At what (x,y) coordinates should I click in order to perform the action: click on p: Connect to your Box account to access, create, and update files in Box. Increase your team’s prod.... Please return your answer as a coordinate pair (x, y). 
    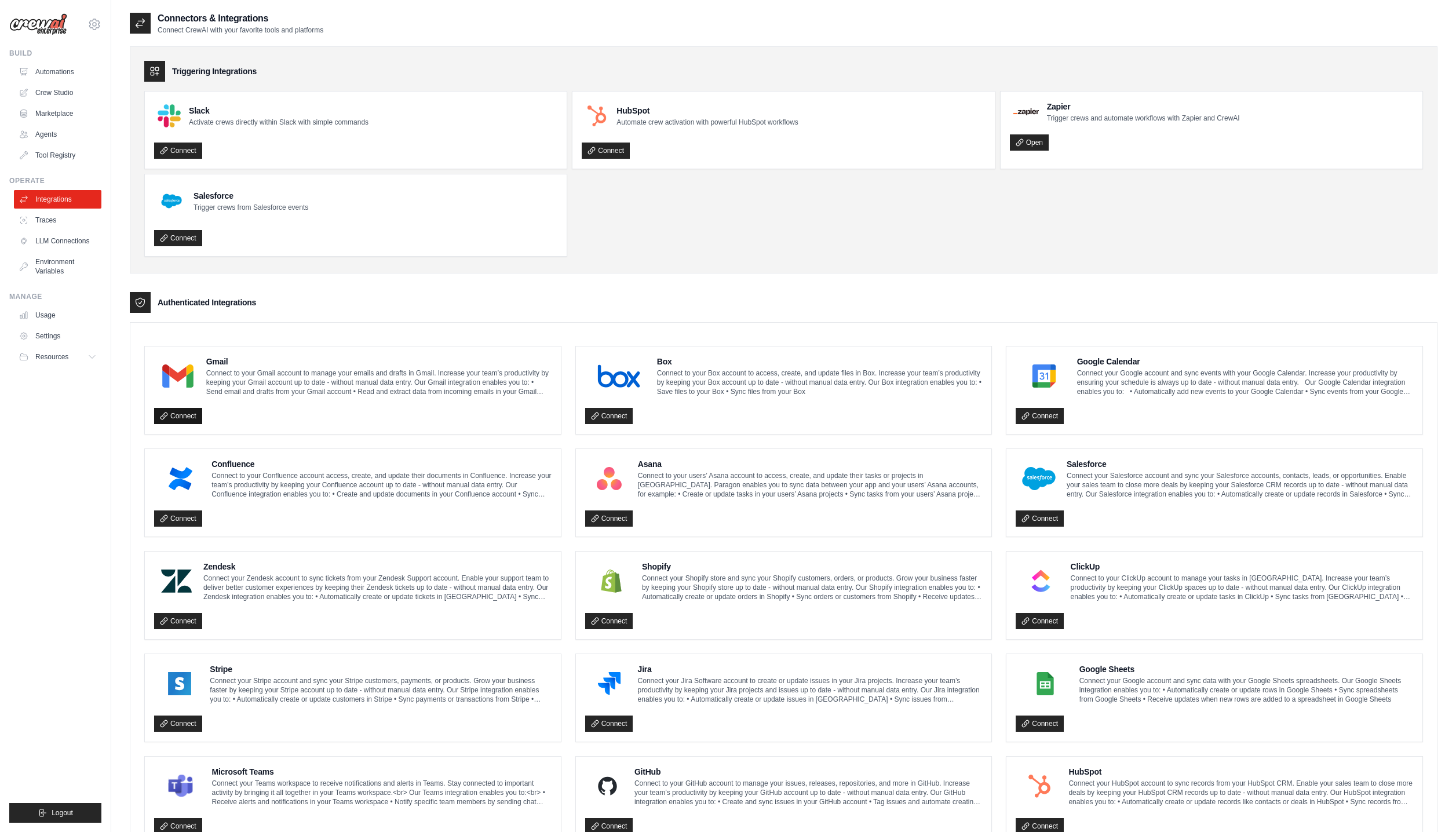
    Looking at the image, I should click on (820, 382).